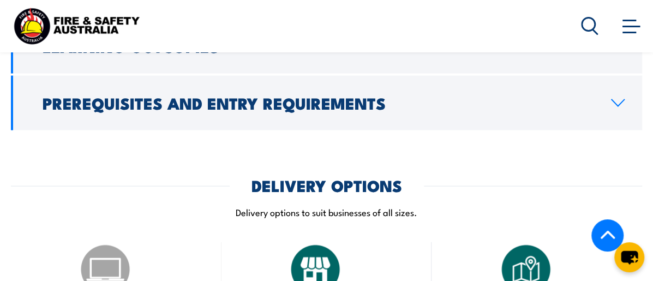 This screenshot has width=653, height=281. Describe the element at coordinates (318, 46) in the screenshot. I see `h2: Learning Outcomes` at that location.